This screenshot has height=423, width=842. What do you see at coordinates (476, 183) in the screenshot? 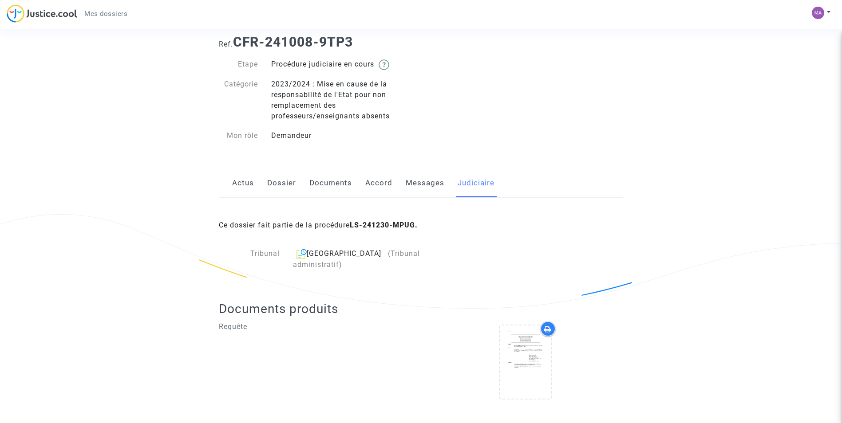
I see `a: Judiciaire` at bounding box center [476, 183].